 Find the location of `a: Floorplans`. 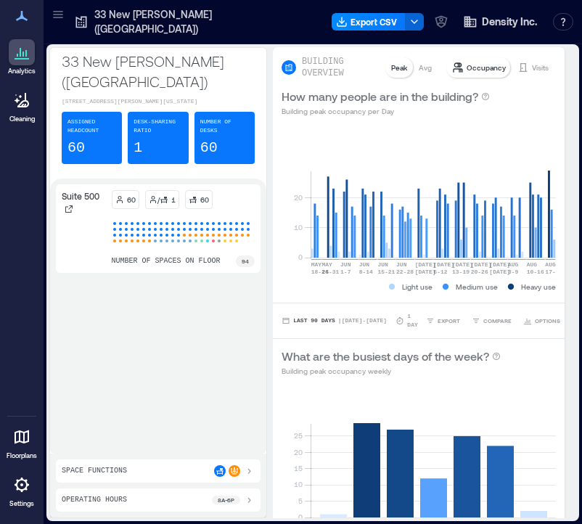

a: Floorplans is located at coordinates (22, 442).